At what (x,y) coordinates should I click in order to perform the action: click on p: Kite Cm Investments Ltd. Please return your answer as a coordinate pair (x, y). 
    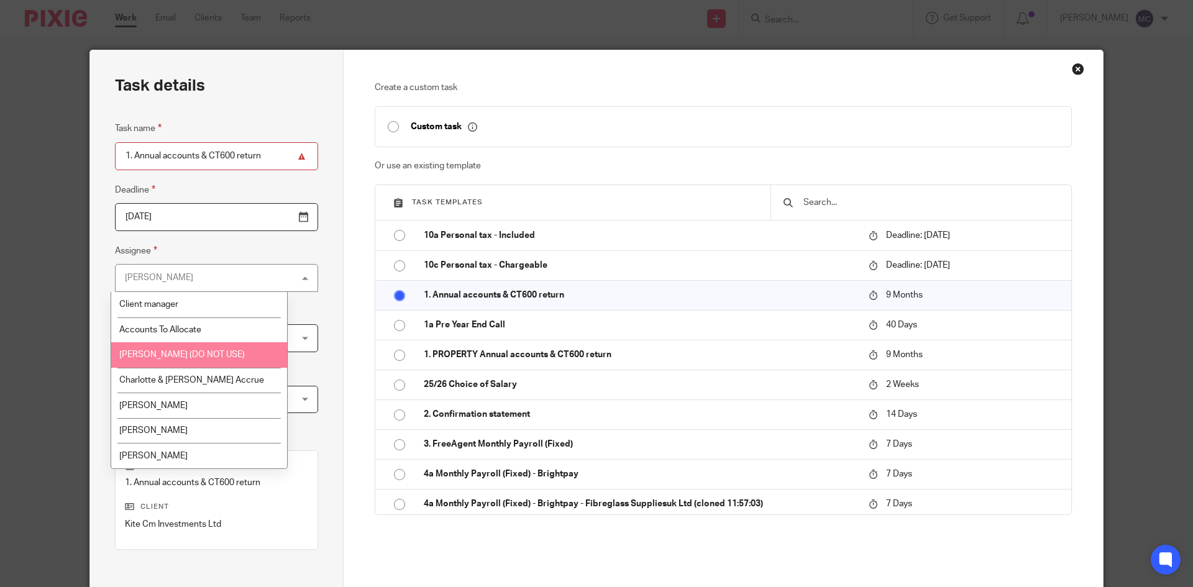
    Looking at the image, I should click on (216, 524).